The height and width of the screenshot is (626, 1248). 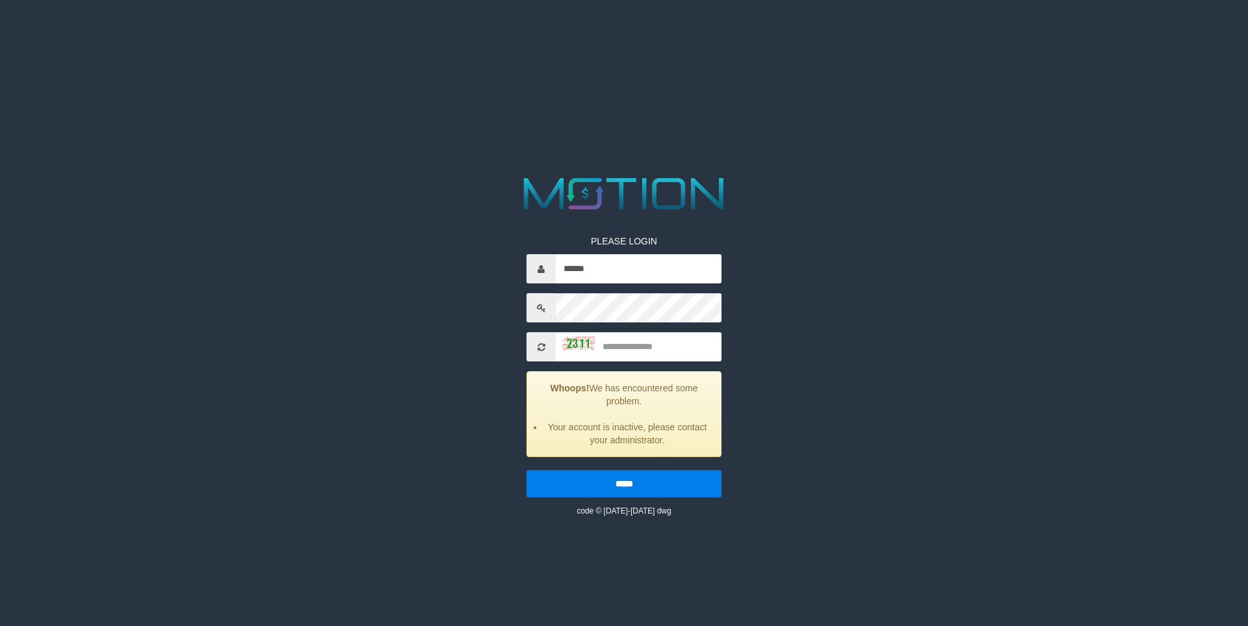 What do you see at coordinates (627, 433) in the screenshot?
I see `li: Your account is inactive, please contact your administrator.` at bounding box center [627, 433].